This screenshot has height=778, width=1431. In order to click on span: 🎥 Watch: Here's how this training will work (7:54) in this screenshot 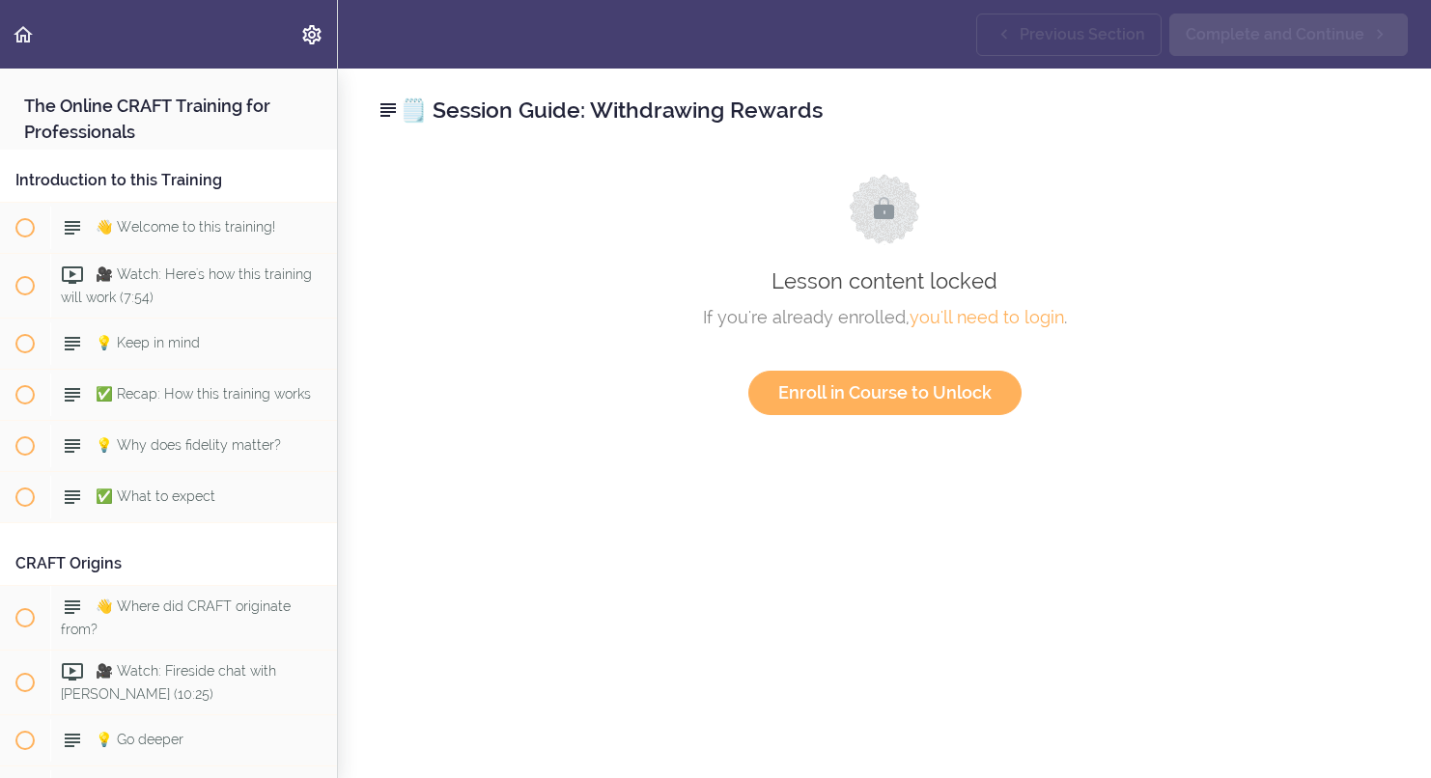, I will do `click(186, 285)`.